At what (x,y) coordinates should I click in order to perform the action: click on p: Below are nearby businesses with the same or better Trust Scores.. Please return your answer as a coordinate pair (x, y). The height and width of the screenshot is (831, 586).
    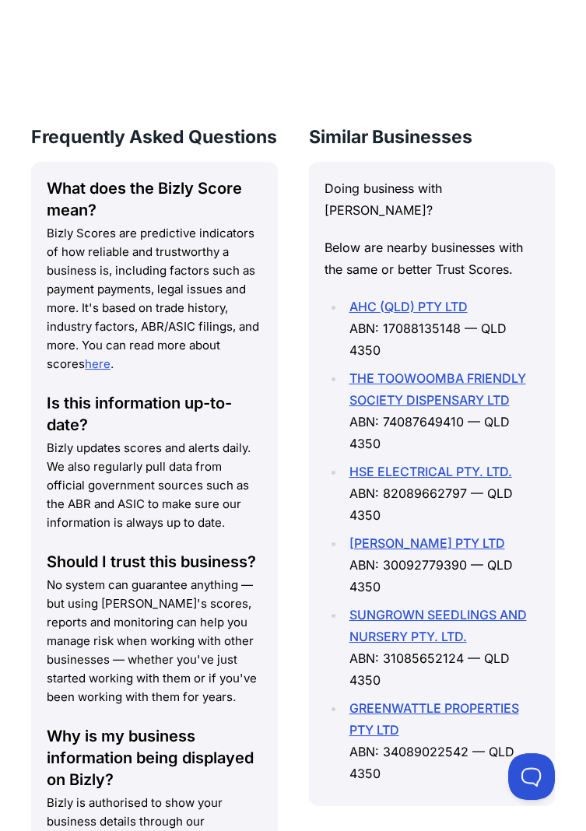
    Looking at the image, I should click on (432, 258).